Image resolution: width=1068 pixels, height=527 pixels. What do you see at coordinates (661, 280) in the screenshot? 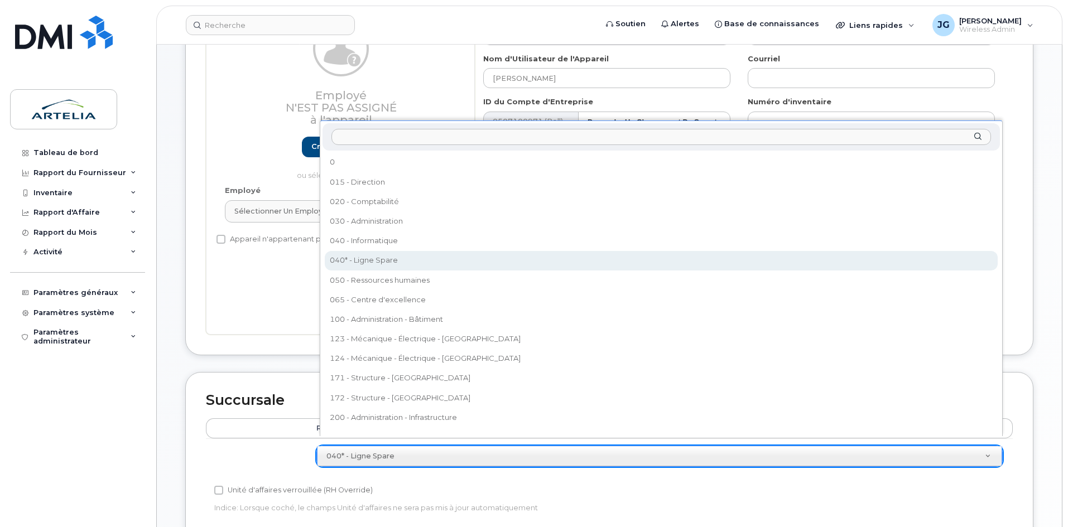
I see `div: 050 - Ressources humaines` at bounding box center [661, 280].